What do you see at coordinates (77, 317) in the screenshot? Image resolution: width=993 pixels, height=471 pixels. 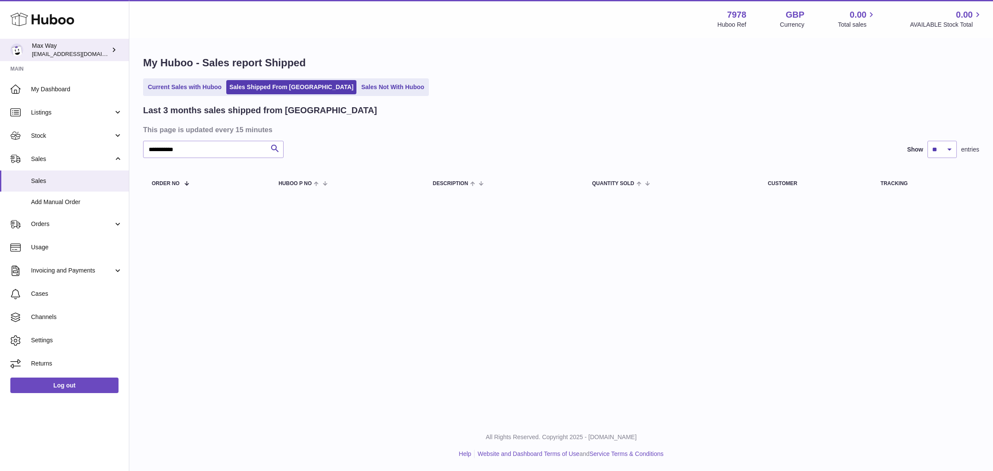 I see `span: Channels` at bounding box center [77, 317].